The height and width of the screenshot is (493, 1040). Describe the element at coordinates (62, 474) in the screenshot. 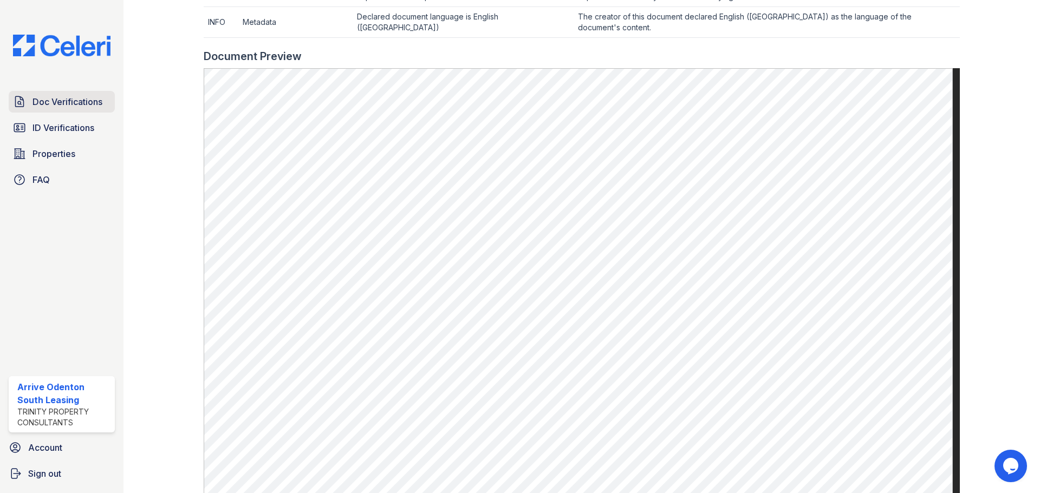

I see `button: Sign out` at that location.